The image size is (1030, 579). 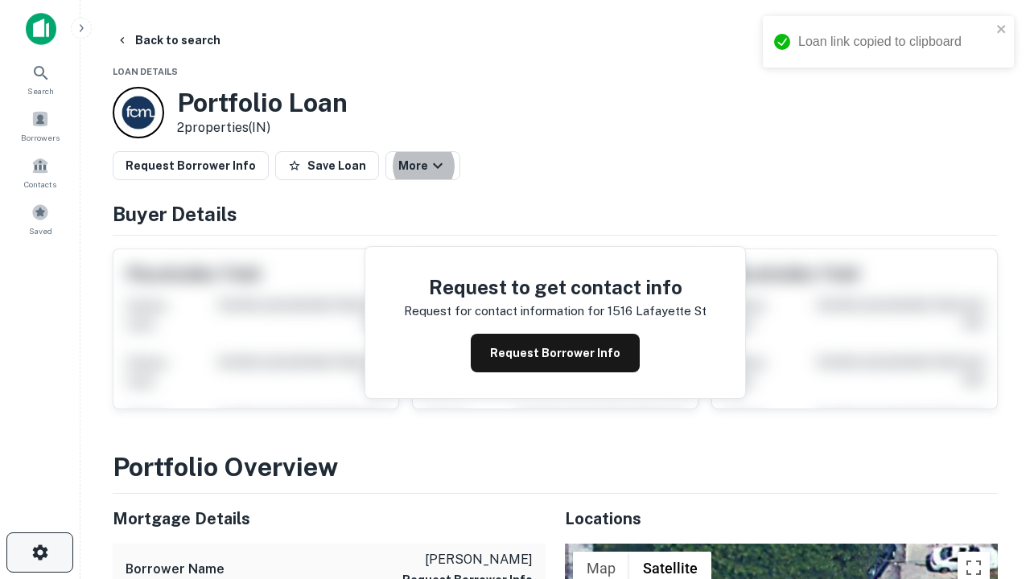 I want to click on span: Search, so click(x=40, y=91).